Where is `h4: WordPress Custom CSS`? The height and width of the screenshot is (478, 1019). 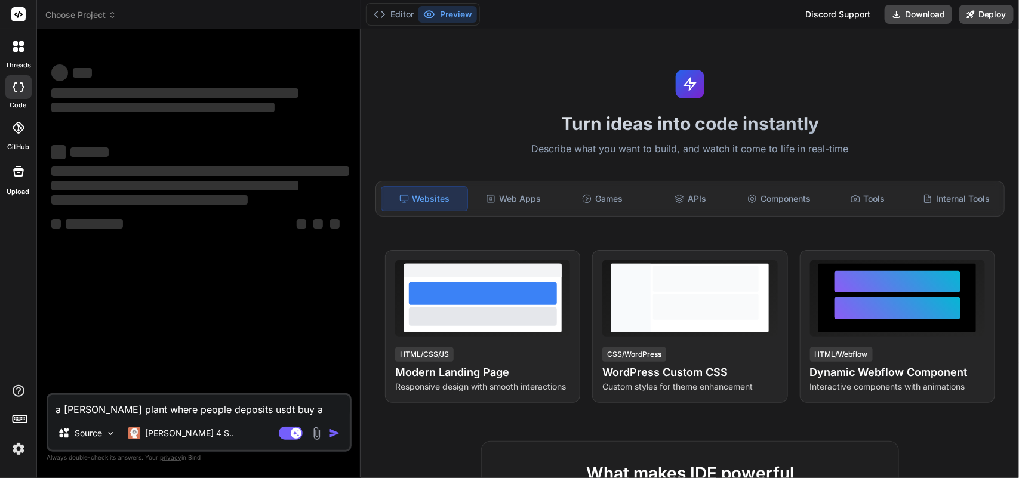 h4: WordPress Custom CSS is located at coordinates (689, 372).